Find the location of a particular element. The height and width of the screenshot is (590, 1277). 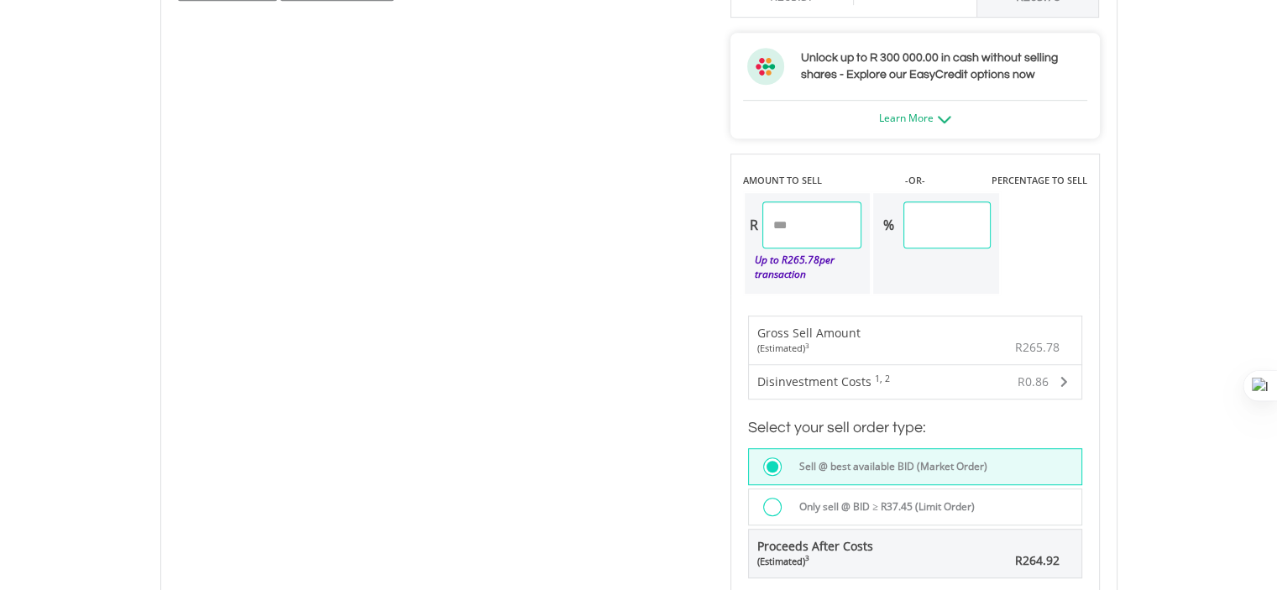

div: Up to R per transaction is located at coordinates (803, 267).